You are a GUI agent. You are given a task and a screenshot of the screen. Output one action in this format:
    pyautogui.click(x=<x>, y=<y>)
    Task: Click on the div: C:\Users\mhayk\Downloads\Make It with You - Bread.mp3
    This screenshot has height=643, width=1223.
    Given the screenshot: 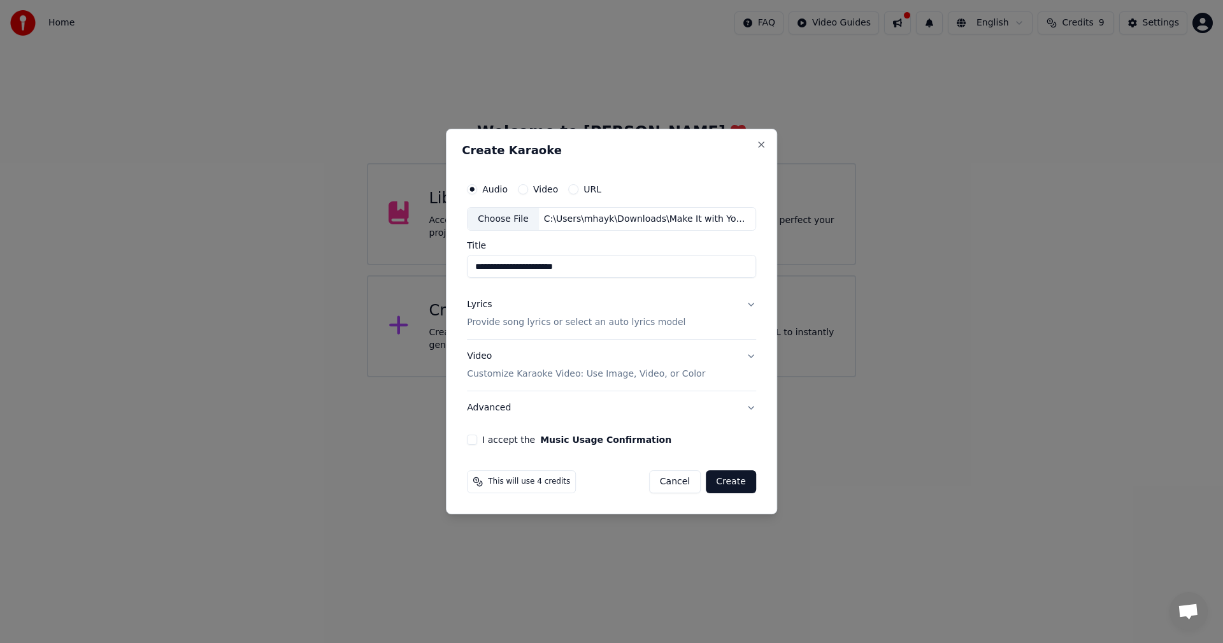 What is the action you would take?
    pyautogui.click(x=647, y=219)
    